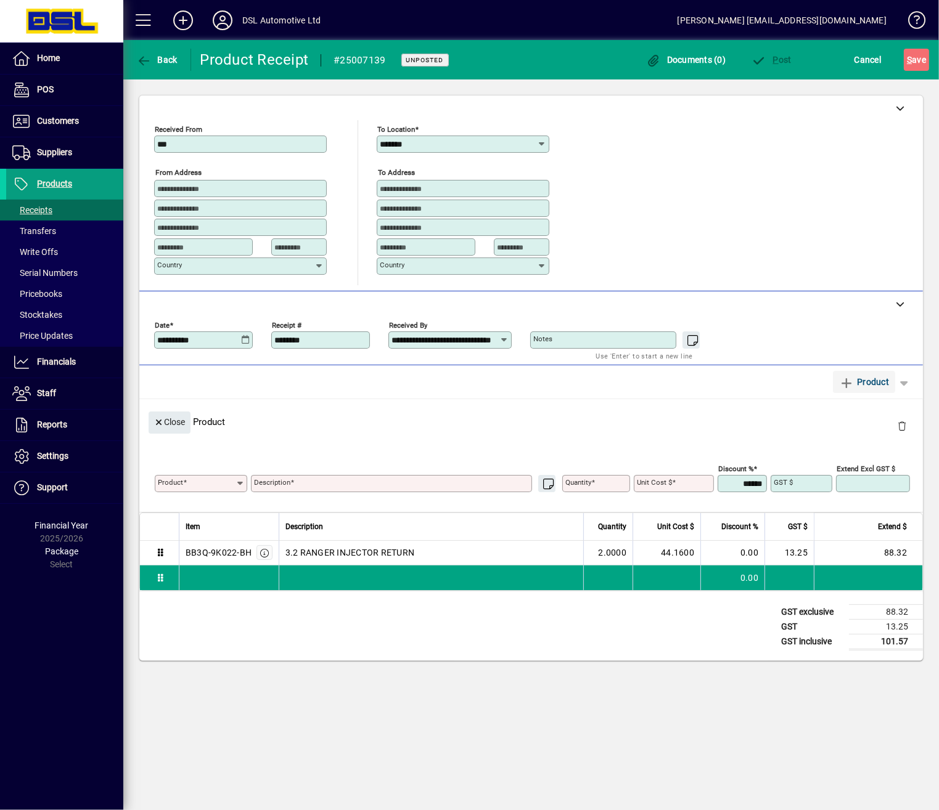 The height and width of the screenshot is (810, 939). I want to click on td: 101.57, so click(886, 642).